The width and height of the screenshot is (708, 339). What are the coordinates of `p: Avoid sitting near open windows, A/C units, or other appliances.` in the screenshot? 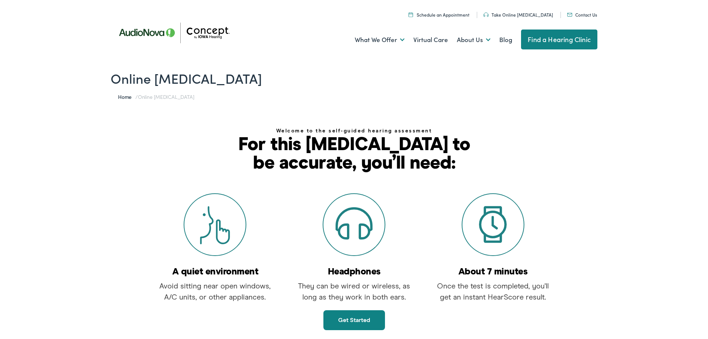 It's located at (215, 292).